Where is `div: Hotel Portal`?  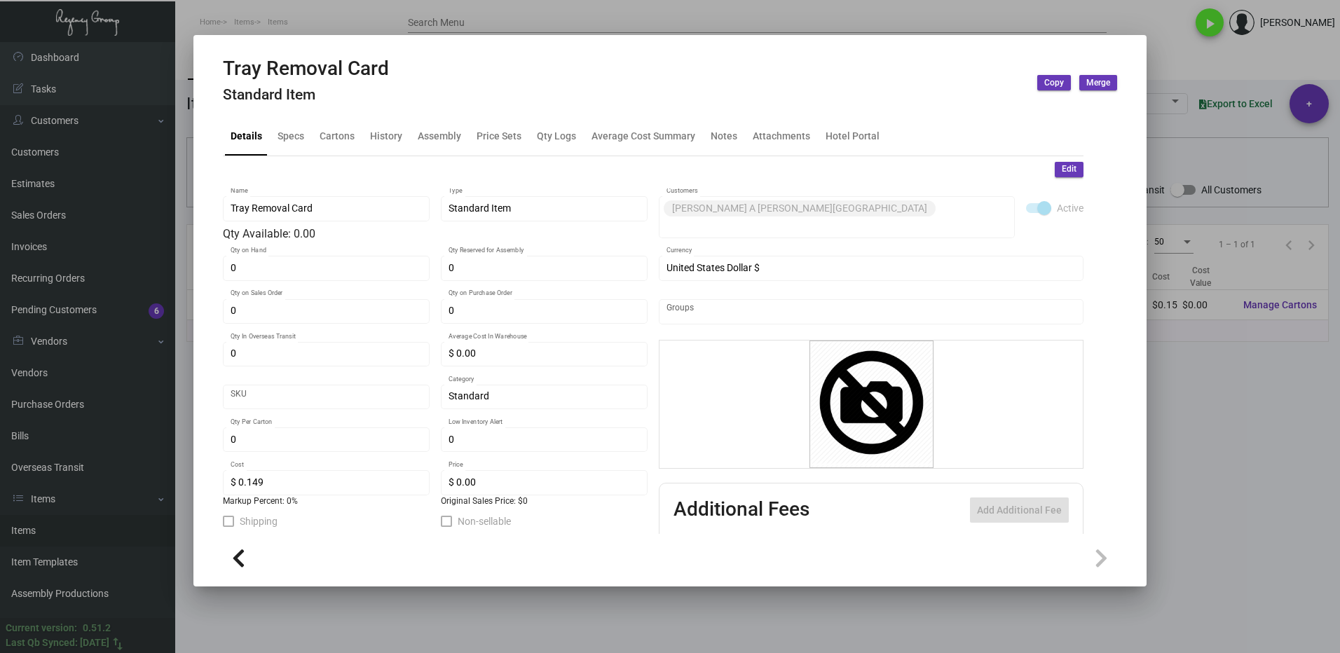 div: Hotel Portal is located at coordinates (852, 136).